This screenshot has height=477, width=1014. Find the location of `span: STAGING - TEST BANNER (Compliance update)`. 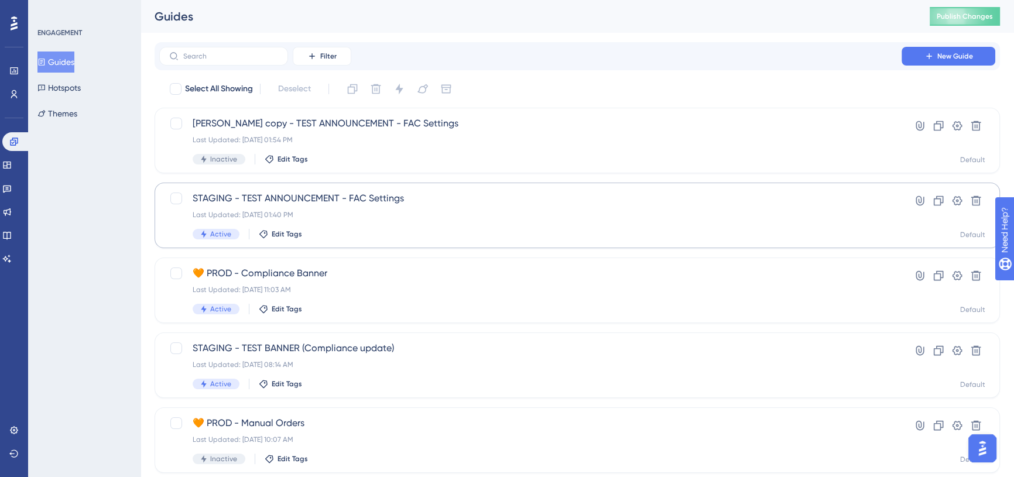

span: STAGING - TEST BANNER (Compliance update) is located at coordinates (530, 348).